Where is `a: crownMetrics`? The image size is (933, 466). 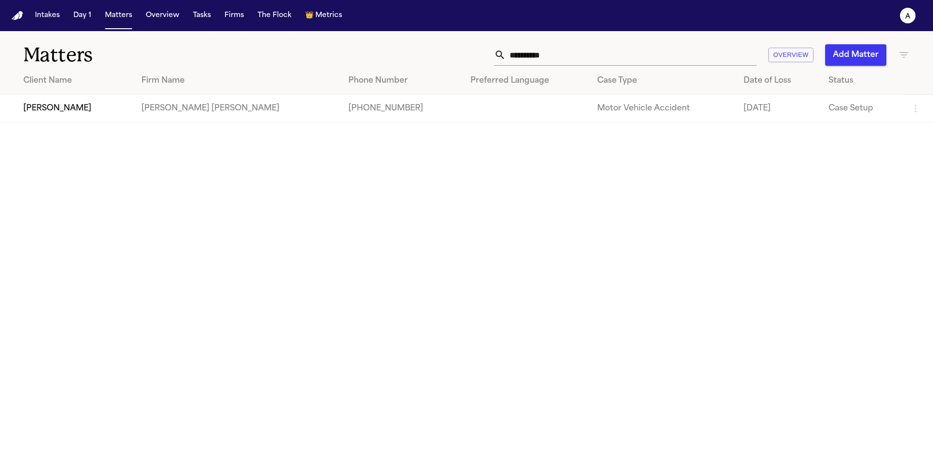
a: crownMetrics is located at coordinates (324, 16).